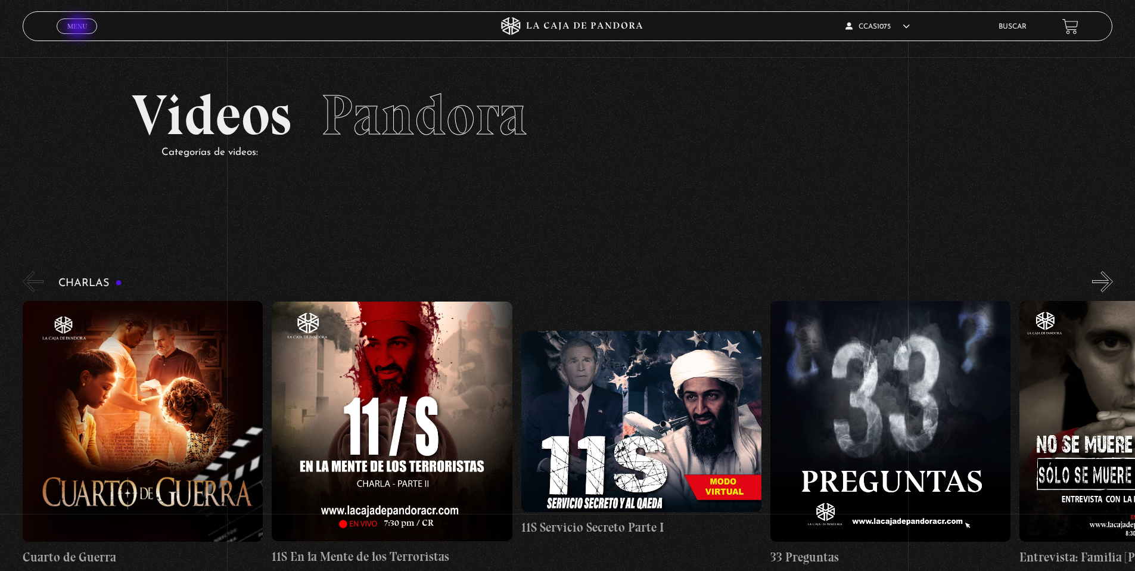  What do you see at coordinates (77, 26) in the screenshot?
I see `span: Menu` at bounding box center [77, 26].